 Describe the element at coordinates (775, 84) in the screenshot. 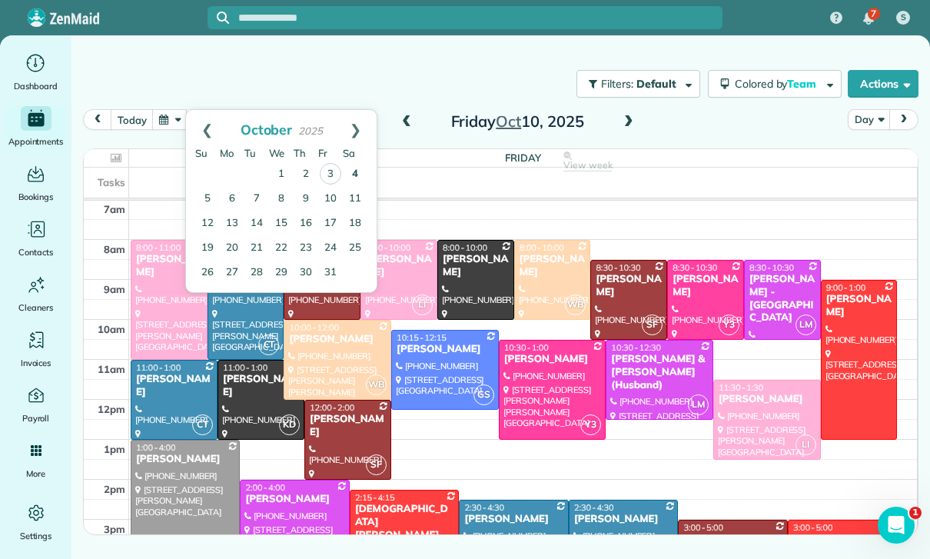

I see `button: Colored byTeam` at that location.